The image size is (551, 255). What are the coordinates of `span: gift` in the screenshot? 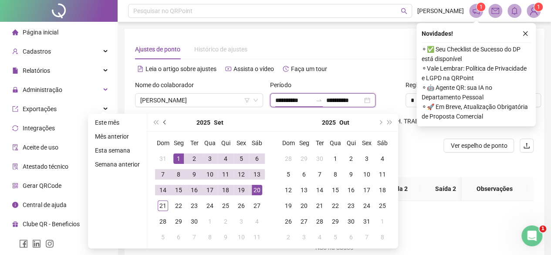 It's located at (15, 224).